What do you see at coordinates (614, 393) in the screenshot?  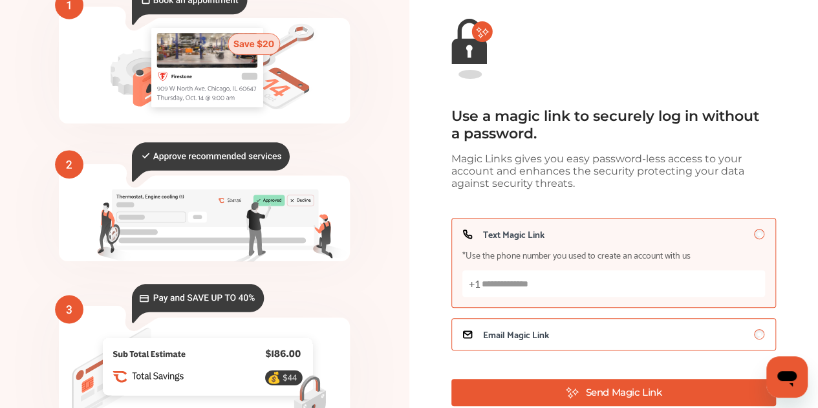 I see `button: Send Magic Link` at bounding box center [614, 393].